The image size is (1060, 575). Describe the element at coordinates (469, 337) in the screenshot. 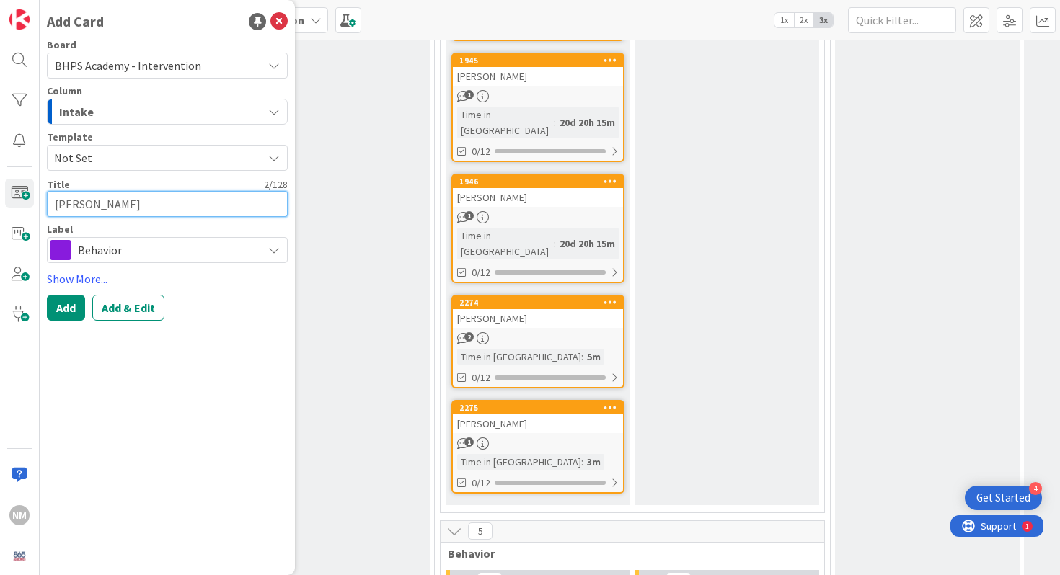

I see `span: 2` at that location.